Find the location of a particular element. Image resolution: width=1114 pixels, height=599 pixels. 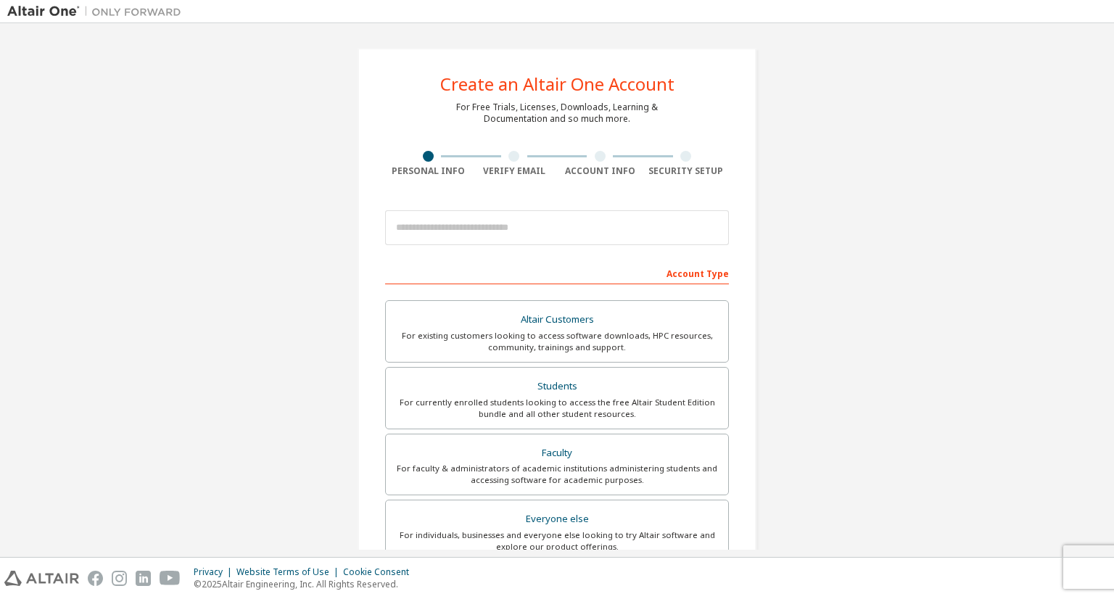

div: Everyone else is located at coordinates (557, 519).